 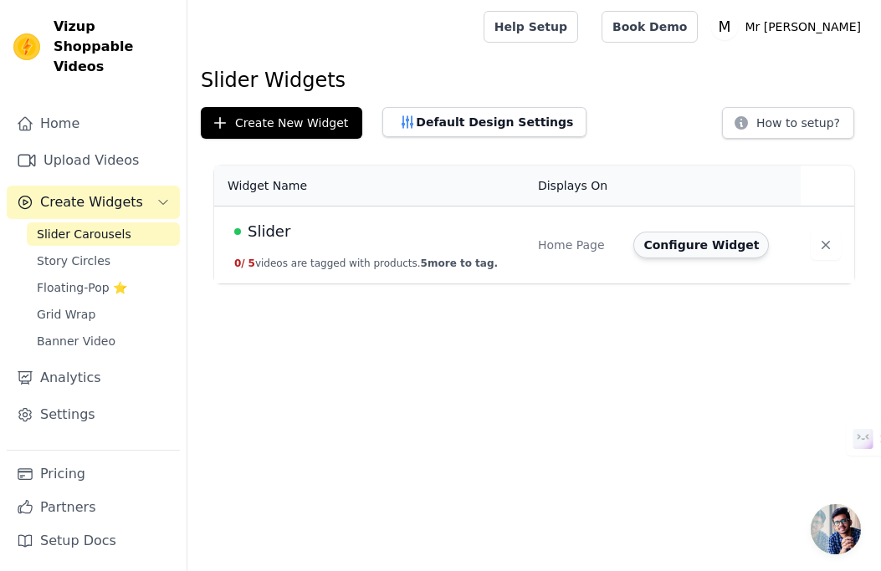 I want to click on span: Slider Carousels, so click(x=84, y=234).